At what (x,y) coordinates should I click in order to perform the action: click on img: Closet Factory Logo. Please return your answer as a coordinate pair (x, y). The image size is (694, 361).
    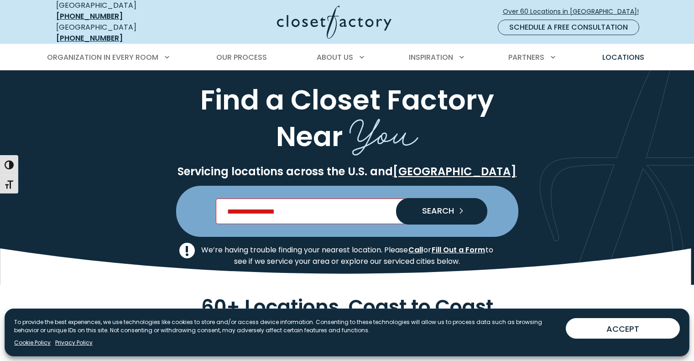
    Looking at the image, I should click on (334, 22).